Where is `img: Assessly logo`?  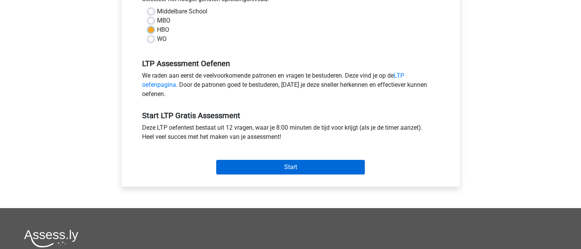
img: Assessly logo is located at coordinates (51, 238).